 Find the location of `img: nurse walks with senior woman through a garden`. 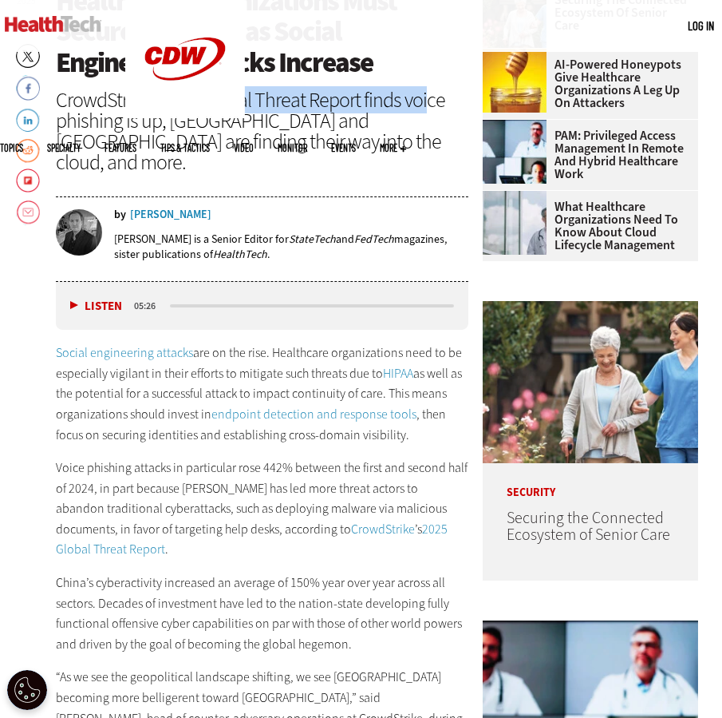

img: nurse walks with senior woman through a garden is located at coordinates (591, 382).